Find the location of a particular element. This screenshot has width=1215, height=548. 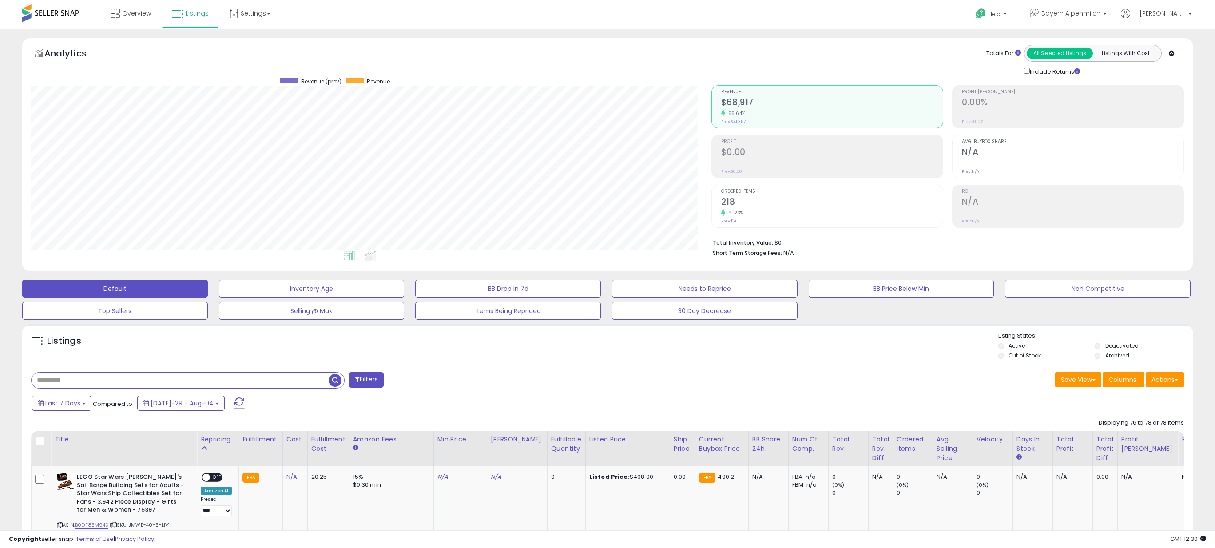

a: Privacy Policy is located at coordinates (135, 539).